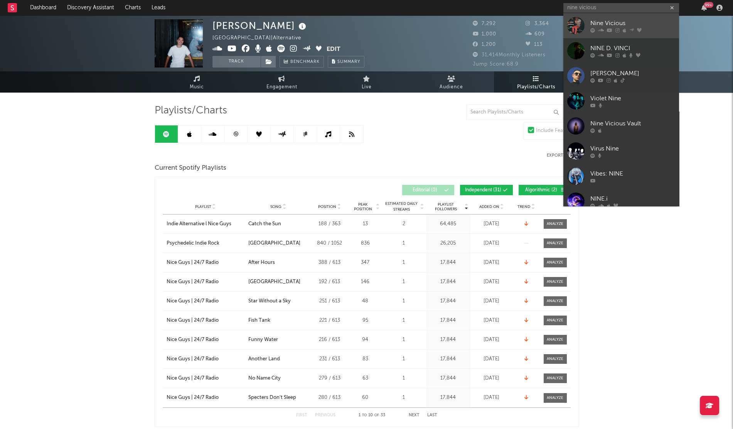 Image resolution: width=733 pixels, height=429 pixels. What do you see at coordinates (621, 176) in the screenshot?
I see `a: Vibes: NINE` at bounding box center [621, 176].